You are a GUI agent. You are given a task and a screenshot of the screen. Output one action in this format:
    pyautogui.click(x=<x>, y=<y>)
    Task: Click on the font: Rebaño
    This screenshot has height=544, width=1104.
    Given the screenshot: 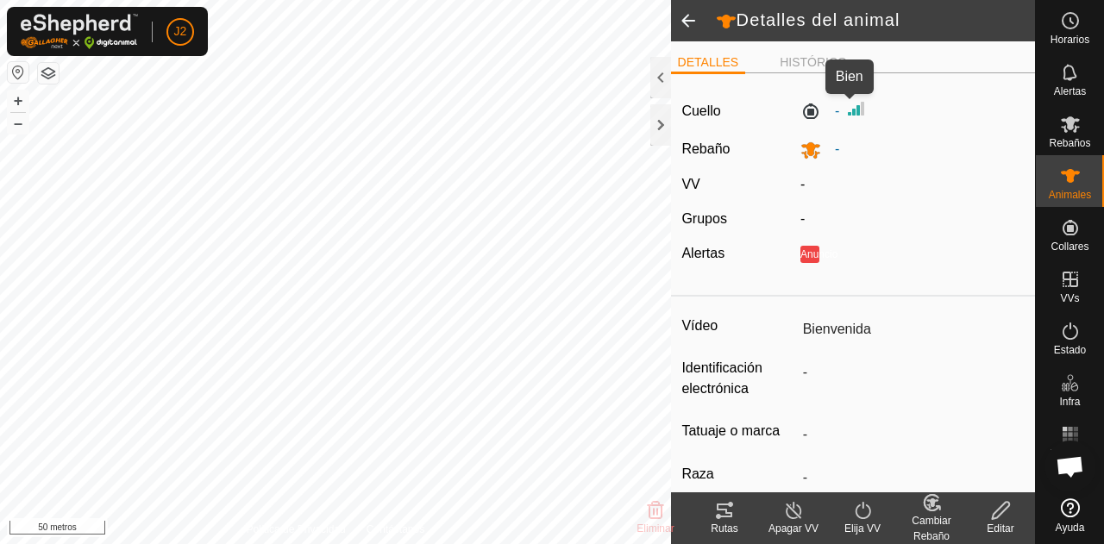 What is the action you would take?
    pyautogui.click(x=706, y=148)
    